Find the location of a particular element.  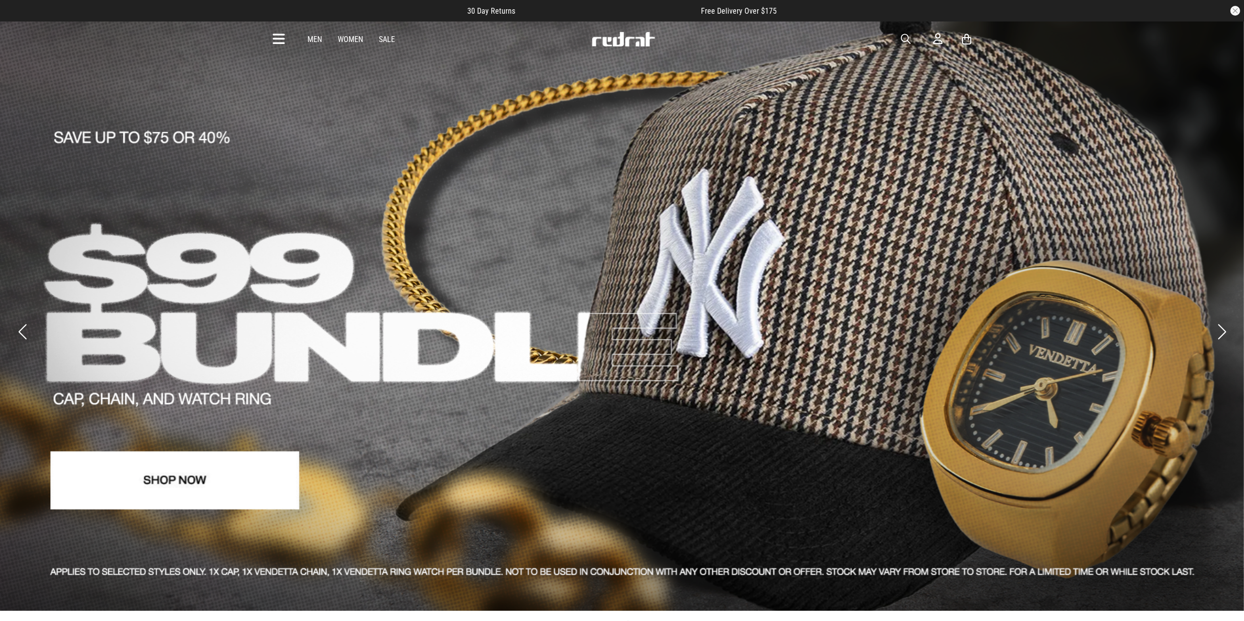

button: Next slide is located at coordinates (1221, 332).